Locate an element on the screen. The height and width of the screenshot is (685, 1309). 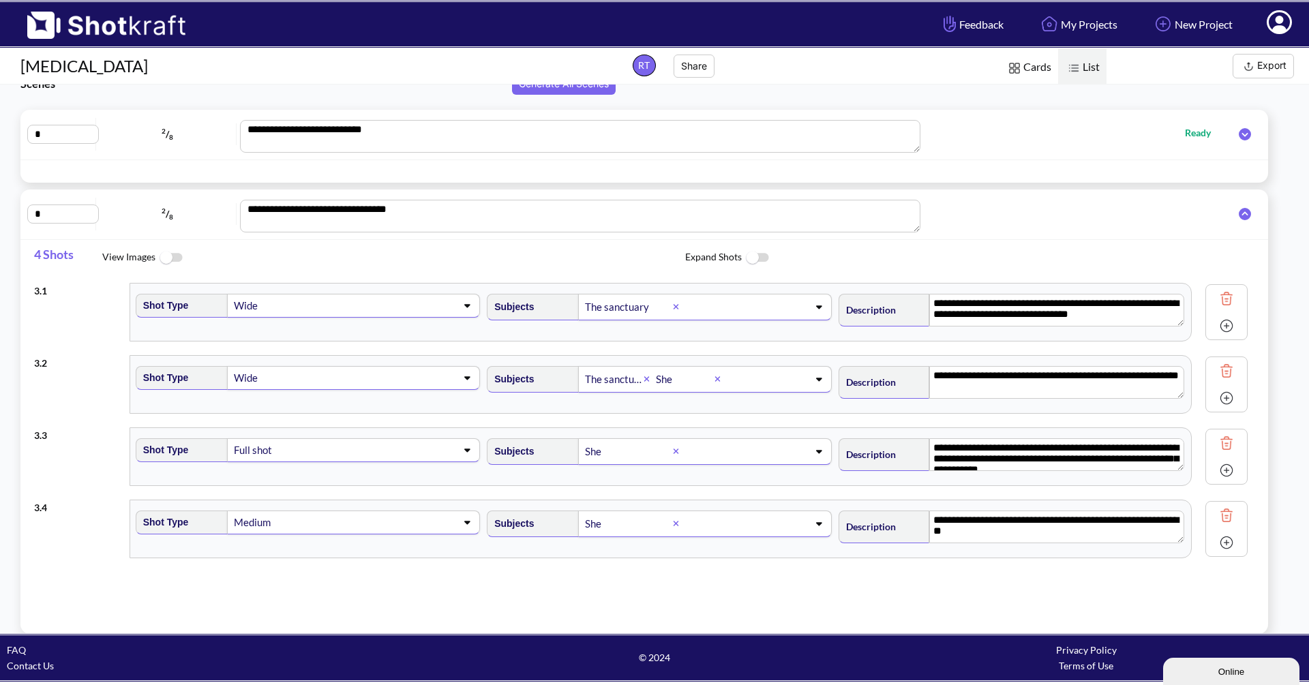
a: FAQ is located at coordinates (16, 650).